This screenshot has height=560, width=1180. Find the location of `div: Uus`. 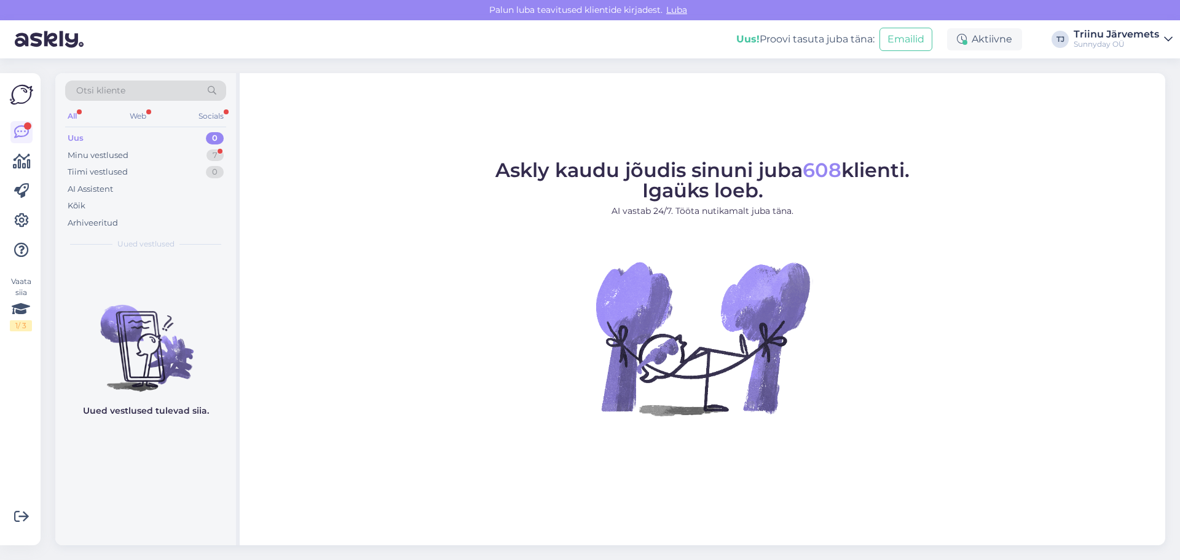

div: Uus is located at coordinates (76, 138).